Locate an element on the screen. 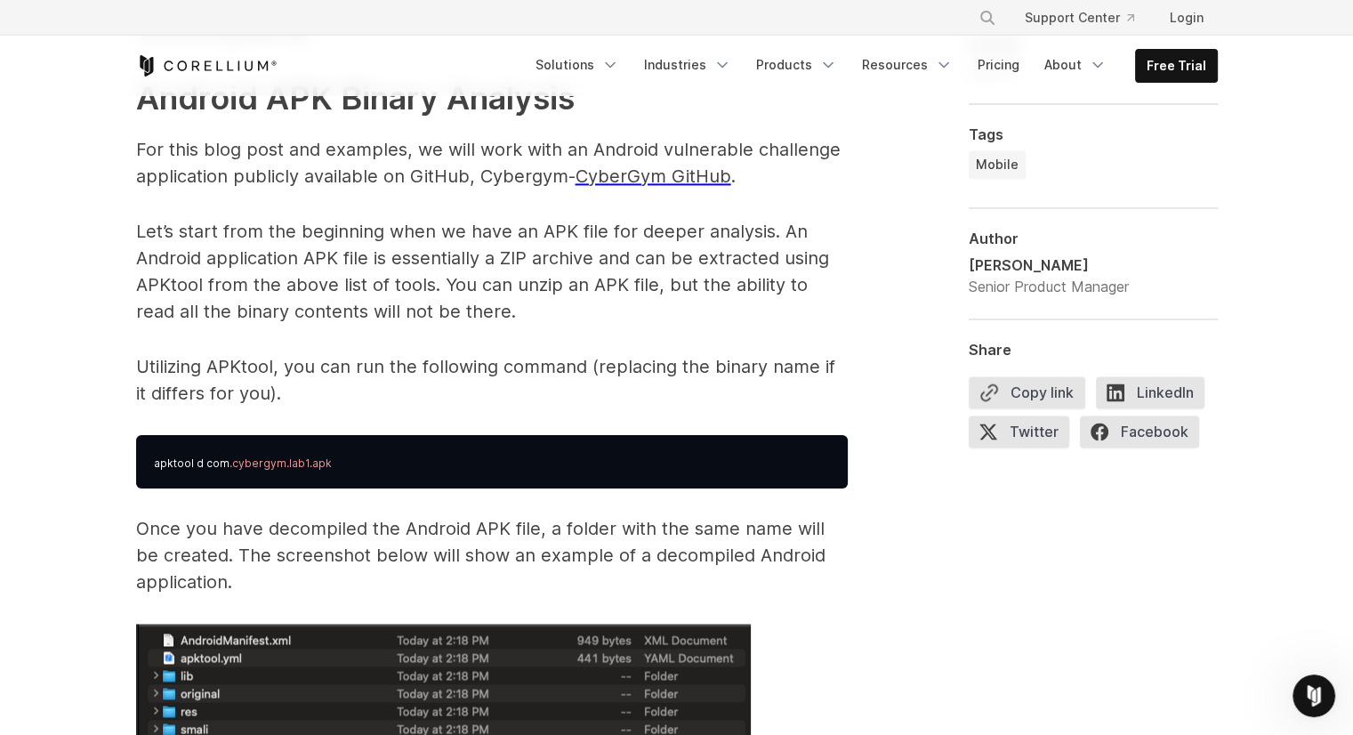  strong: Android APK Binary Analysis is located at coordinates (355, 98).